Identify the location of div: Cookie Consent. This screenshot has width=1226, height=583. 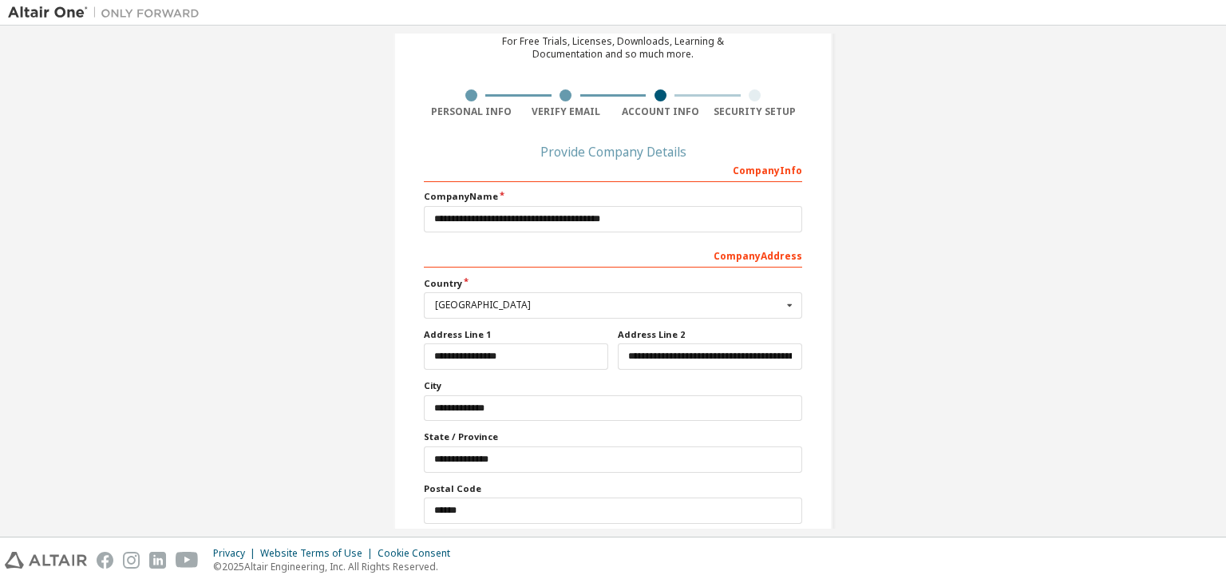
(418, 553).